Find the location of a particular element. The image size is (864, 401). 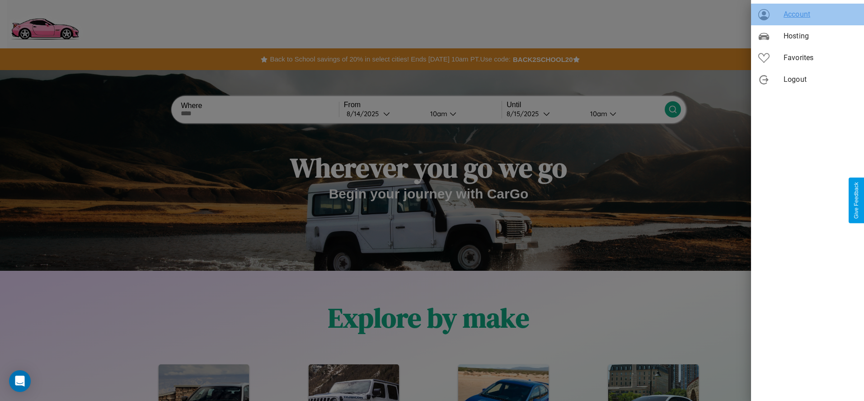

div: Account is located at coordinates (808, 14).